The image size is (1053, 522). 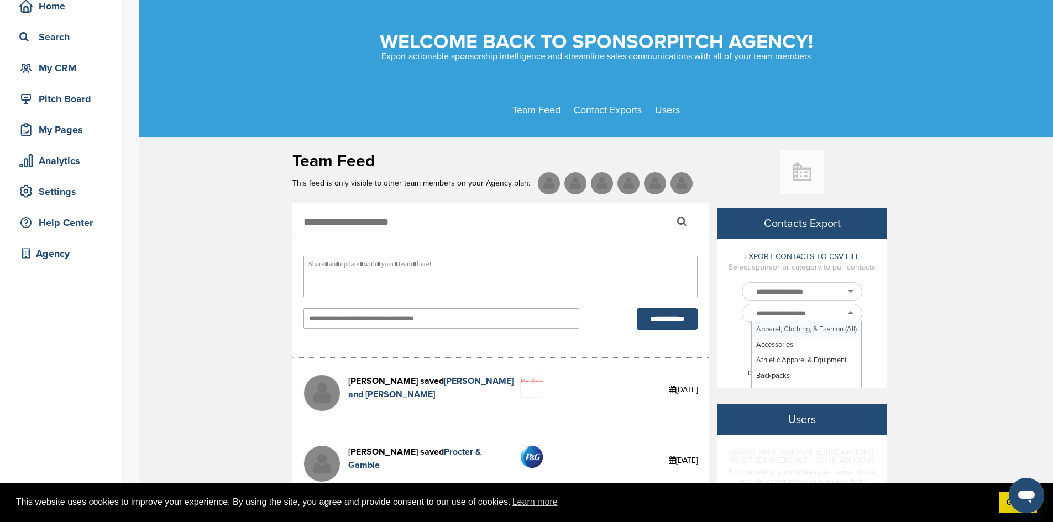 What do you see at coordinates (61, 37) in the screenshot?
I see `a: Search` at bounding box center [61, 37].